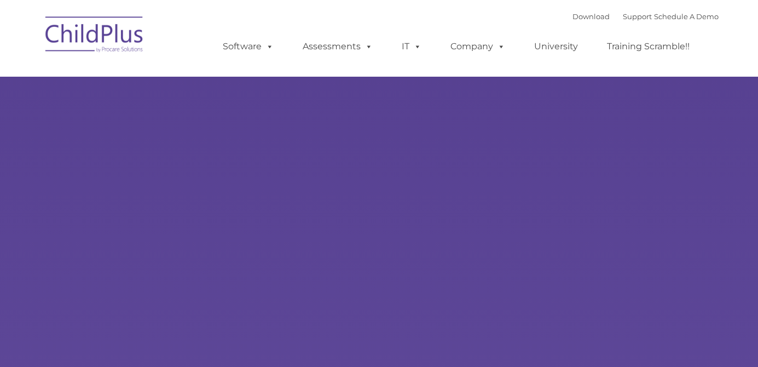  Describe the element at coordinates (556, 47) in the screenshot. I see `a: University` at that location.